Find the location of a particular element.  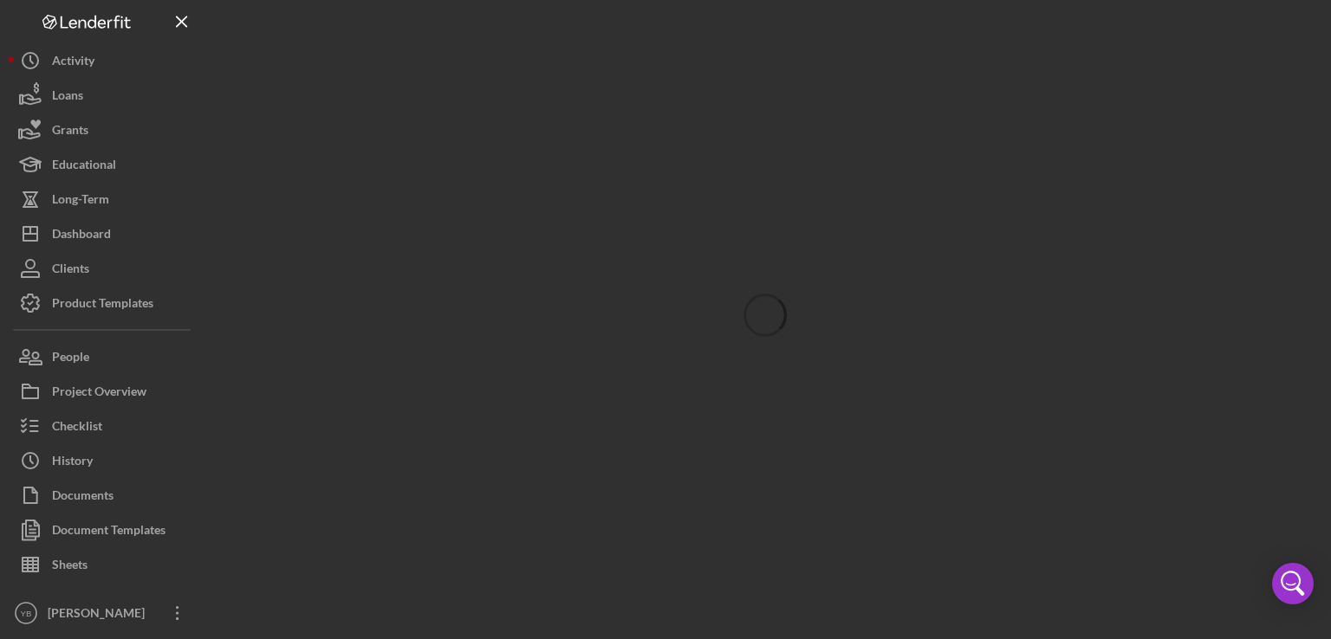

button: Dashboard is located at coordinates (104, 234).